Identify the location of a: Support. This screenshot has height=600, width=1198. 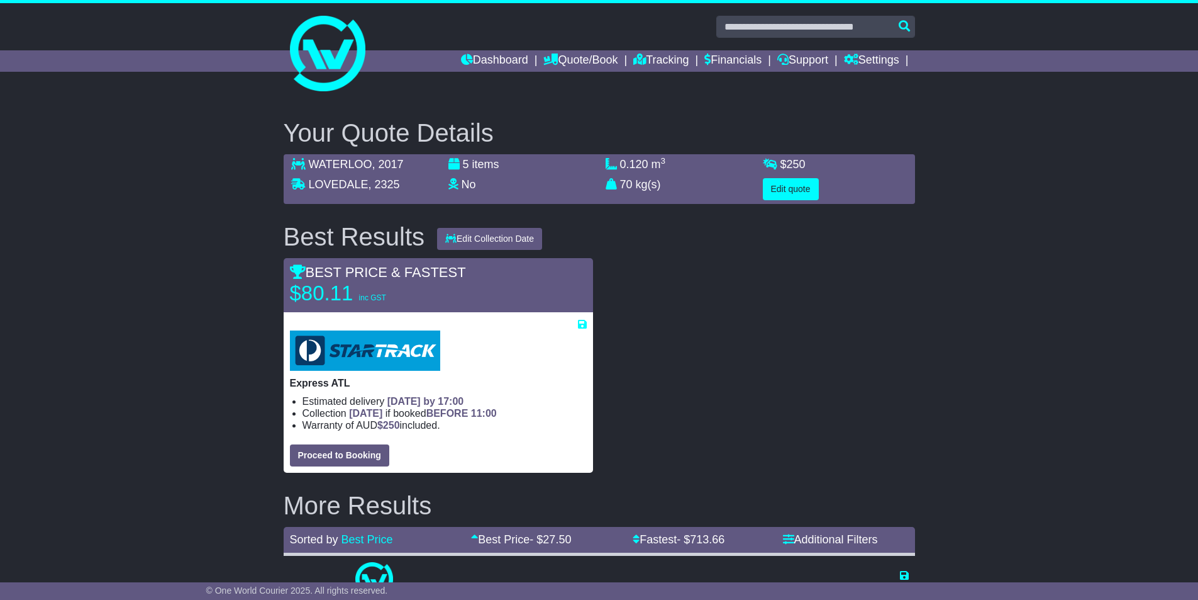
(803, 61).